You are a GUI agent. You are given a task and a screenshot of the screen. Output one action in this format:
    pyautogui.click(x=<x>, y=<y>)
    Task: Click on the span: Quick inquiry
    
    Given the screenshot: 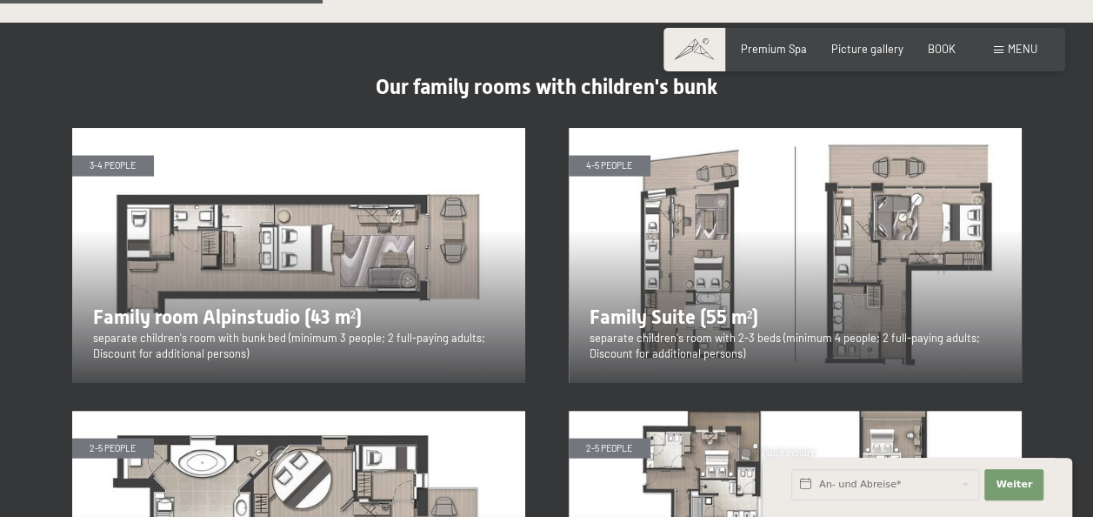 What is the action you would take?
    pyautogui.click(x=789, y=452)
    